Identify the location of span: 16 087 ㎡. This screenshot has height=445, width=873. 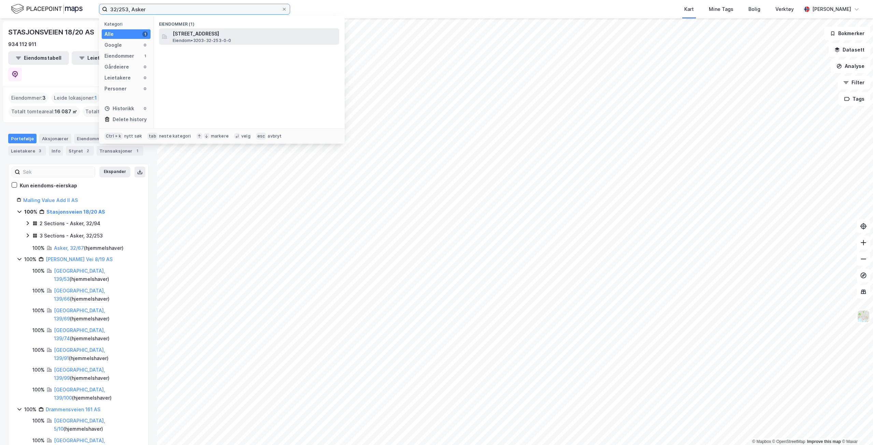
(66, 112).